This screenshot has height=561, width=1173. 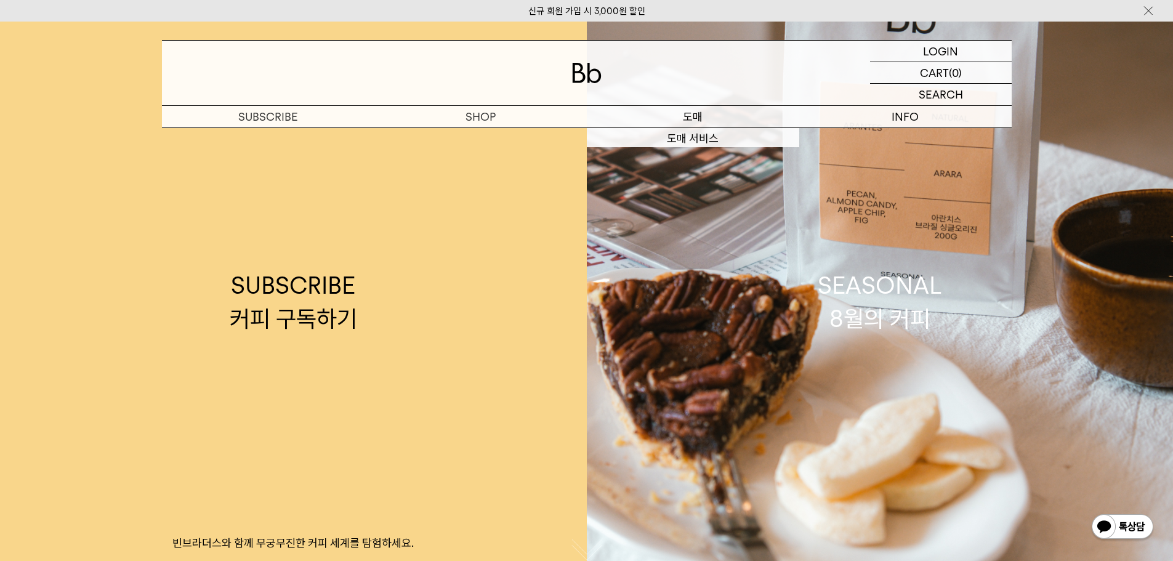 What do you see at coordinates (941, 51) in the screenshot?
I see `a: LOGIN` at bounding box center [941, 51].